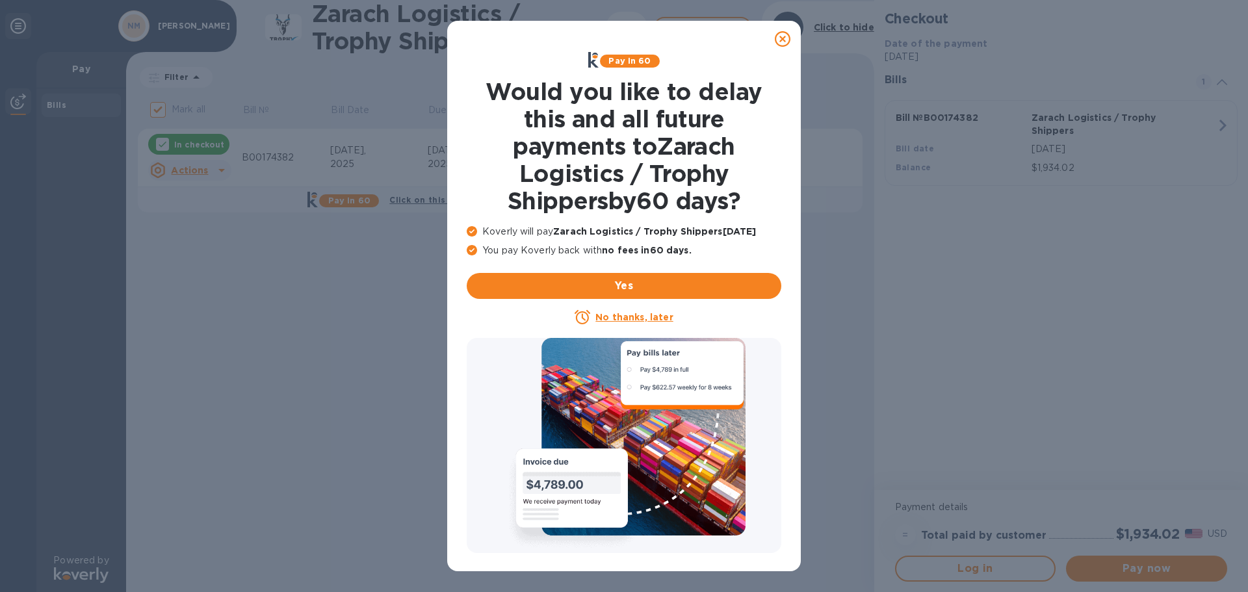 The height and width of the screenshot is (592, 1248). I want to click on p: Koverly will pay, so click(624, 231).